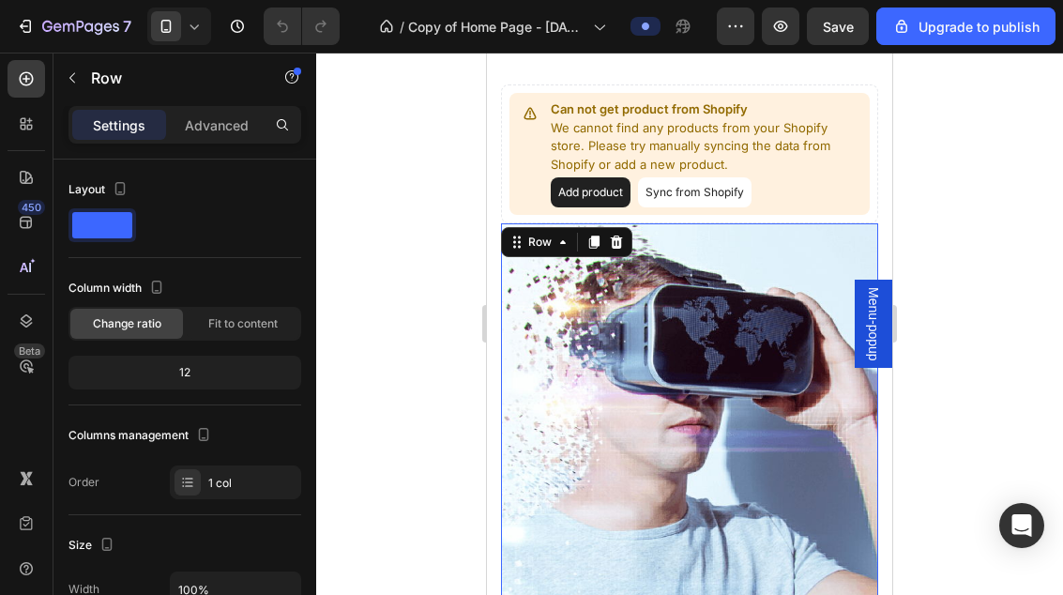 The height and width of the screenshot is (595, 1063). What do you see at coordinates (127, 26) in the screenshot?
I see `p: 7` at bounding box center [127, 26].